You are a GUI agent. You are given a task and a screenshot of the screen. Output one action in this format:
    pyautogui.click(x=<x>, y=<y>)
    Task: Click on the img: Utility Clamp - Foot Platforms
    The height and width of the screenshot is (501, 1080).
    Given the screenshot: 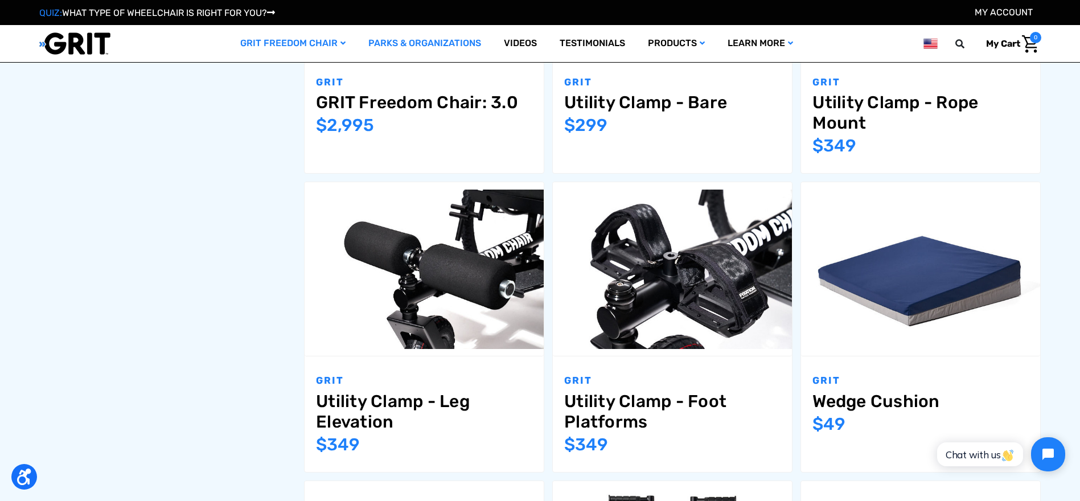 What is the action you would take?
    pyautogui.click(x=672, y=269)
    